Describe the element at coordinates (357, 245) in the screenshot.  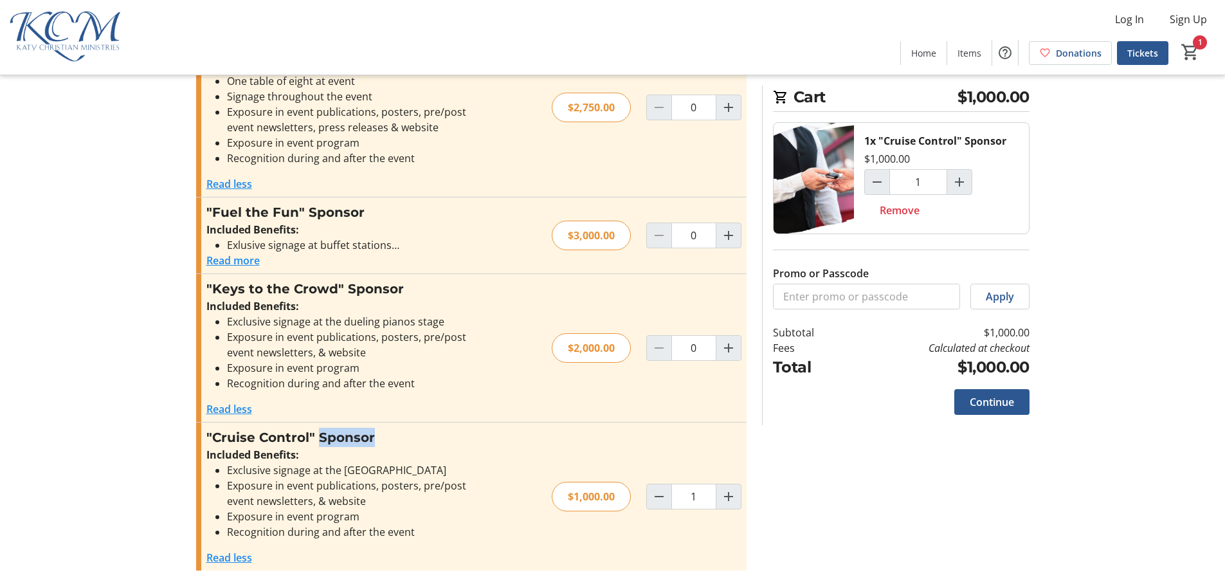
I see `li: Exlusive signage at buffet stations` at that location.